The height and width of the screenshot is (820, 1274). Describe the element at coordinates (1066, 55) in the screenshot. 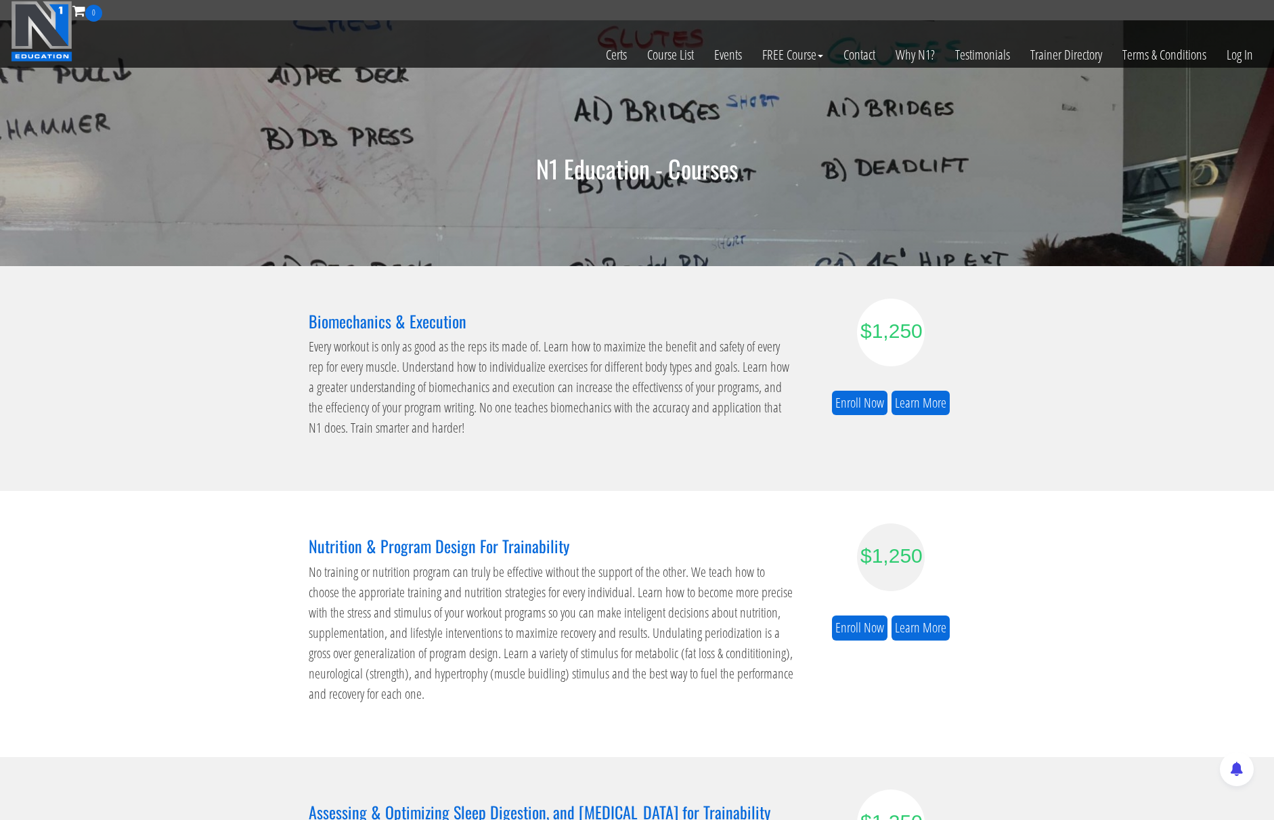

I see `a: Trainer Directory` at that location.